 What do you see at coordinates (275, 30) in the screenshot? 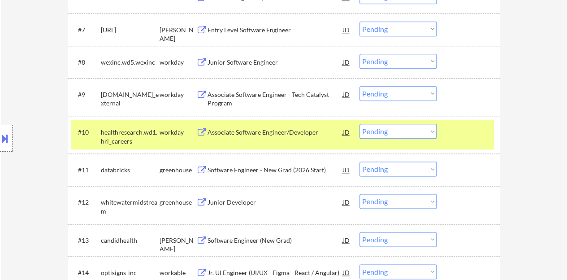
I see `div: Entry Level Software Engineer` at bounding box center [275, 30].